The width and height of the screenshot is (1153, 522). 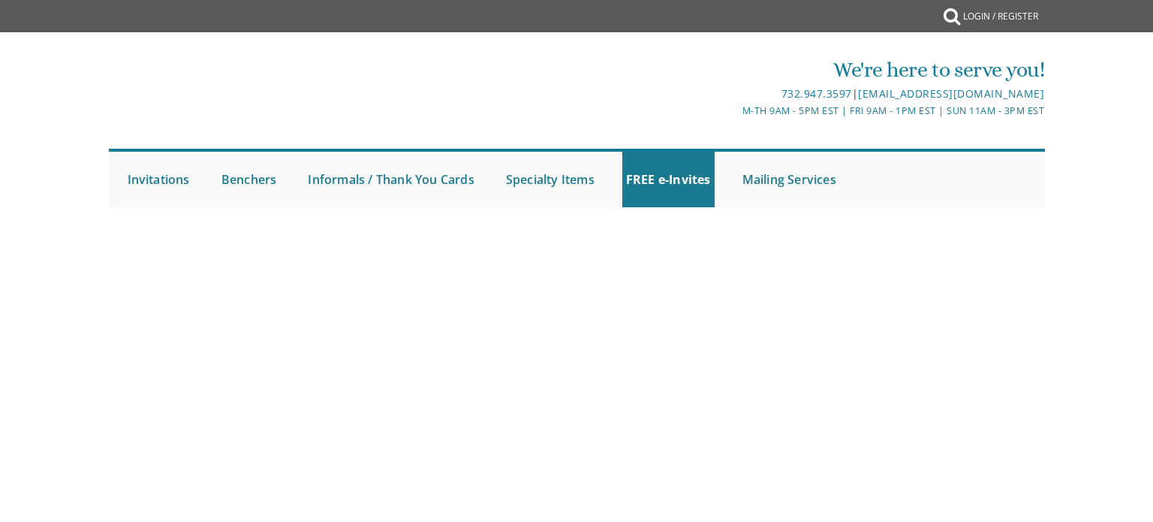 What do you see at coordinates (550, 179) in the screenshot?
I see `a: Specialty Items` at bounding box center [550, 179].